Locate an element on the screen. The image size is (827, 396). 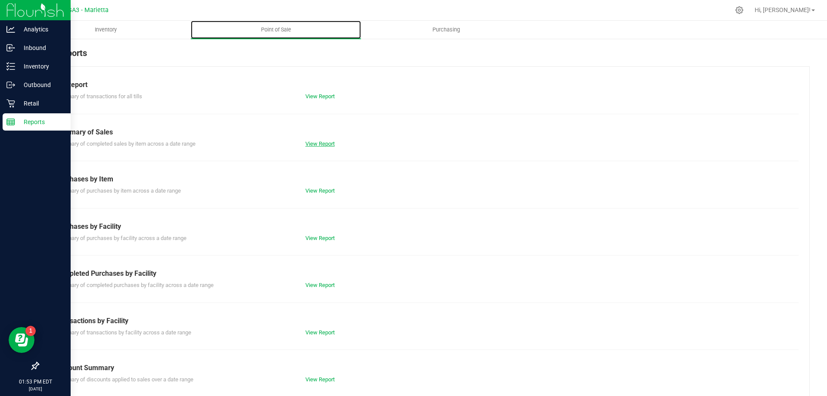
div: POS Reports is located at coordinates (424, 56).